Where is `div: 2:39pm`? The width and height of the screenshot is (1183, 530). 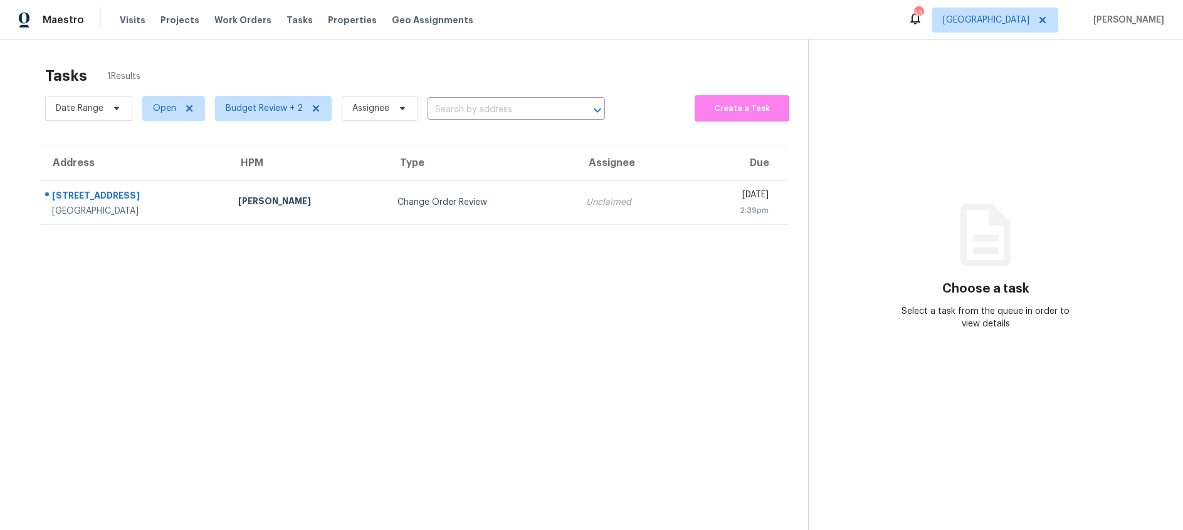 div: 2:39pm is located at coordinates (733, 211).